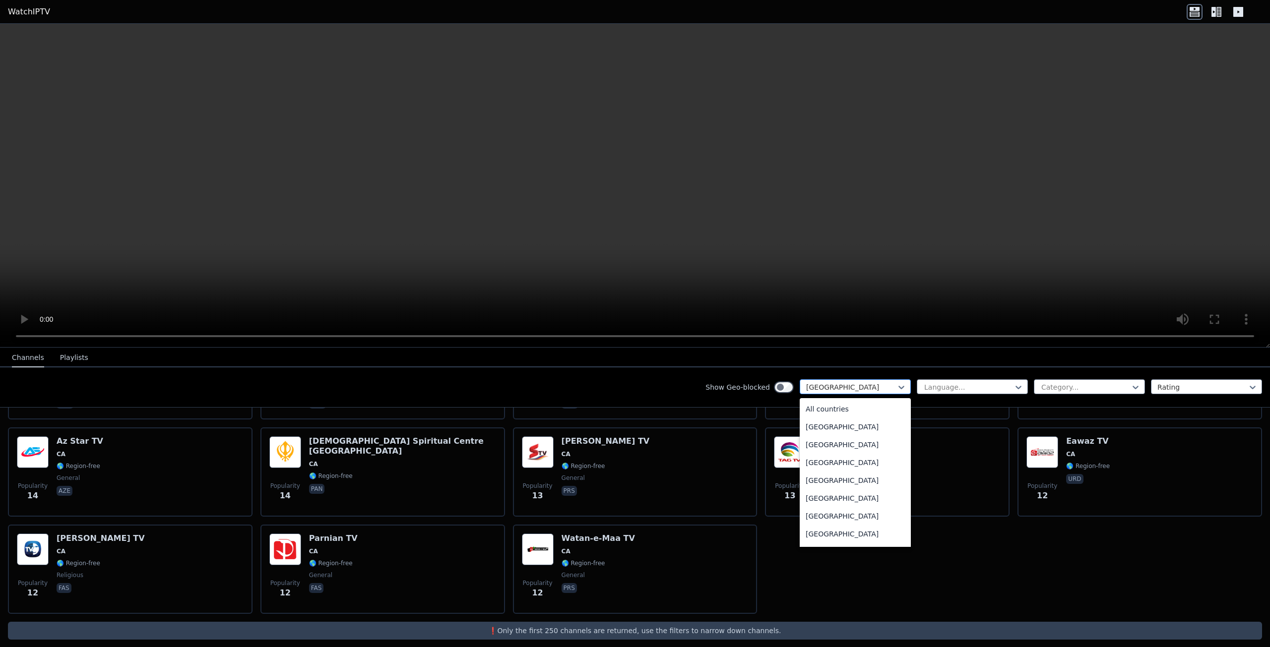  What do you see at coordinates (33, 550) in the screenshot?
I see `img: Erfan Halgheh TV` at bounding box center [33, 550].